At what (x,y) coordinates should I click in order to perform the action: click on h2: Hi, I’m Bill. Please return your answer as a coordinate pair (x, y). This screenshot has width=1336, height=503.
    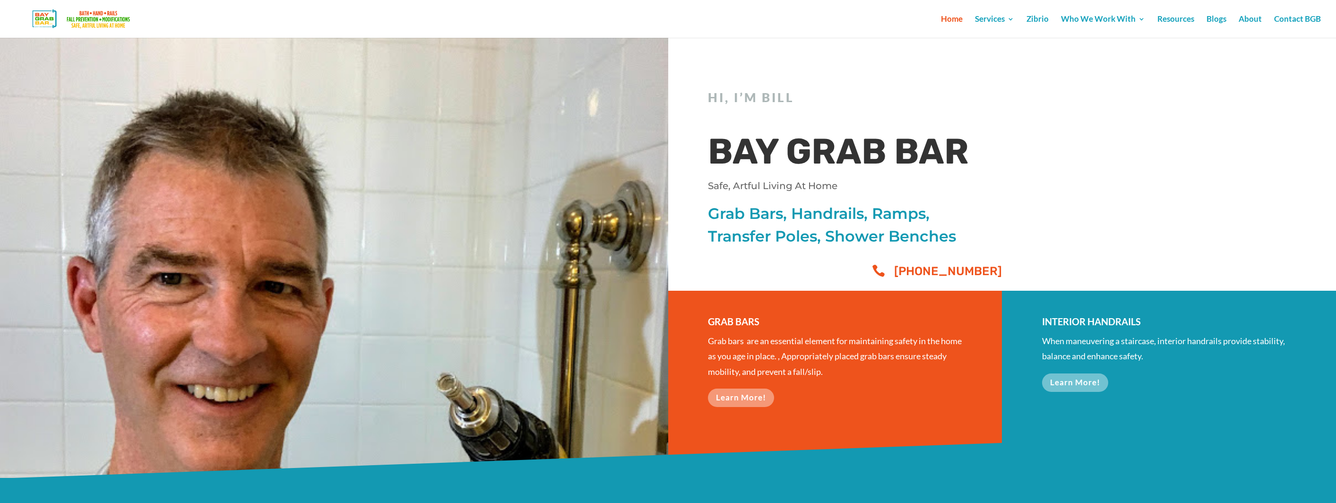
    Looking at the image, I should click on (850, 100).